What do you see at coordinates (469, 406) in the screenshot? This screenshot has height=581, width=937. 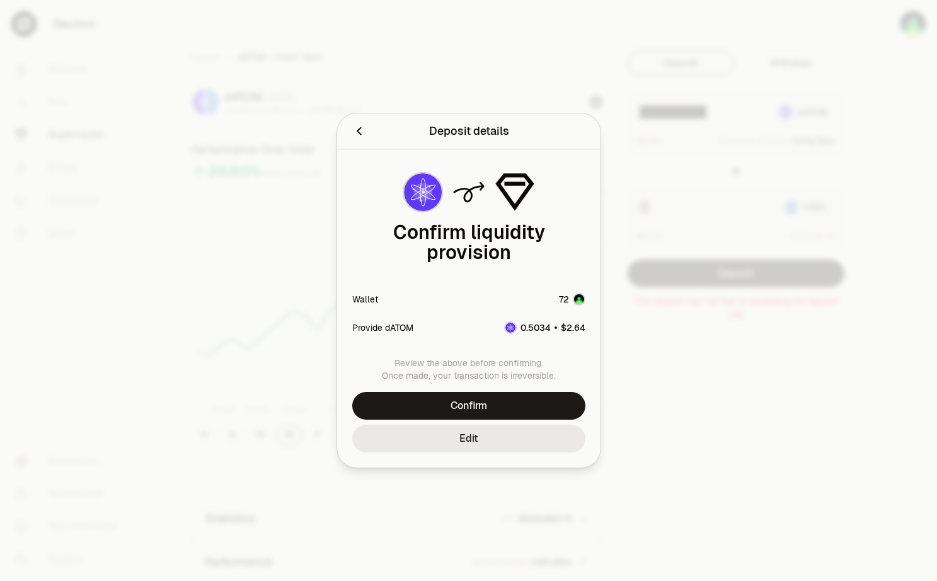 I see `button: Confirm` at bounding box center [469, 406].